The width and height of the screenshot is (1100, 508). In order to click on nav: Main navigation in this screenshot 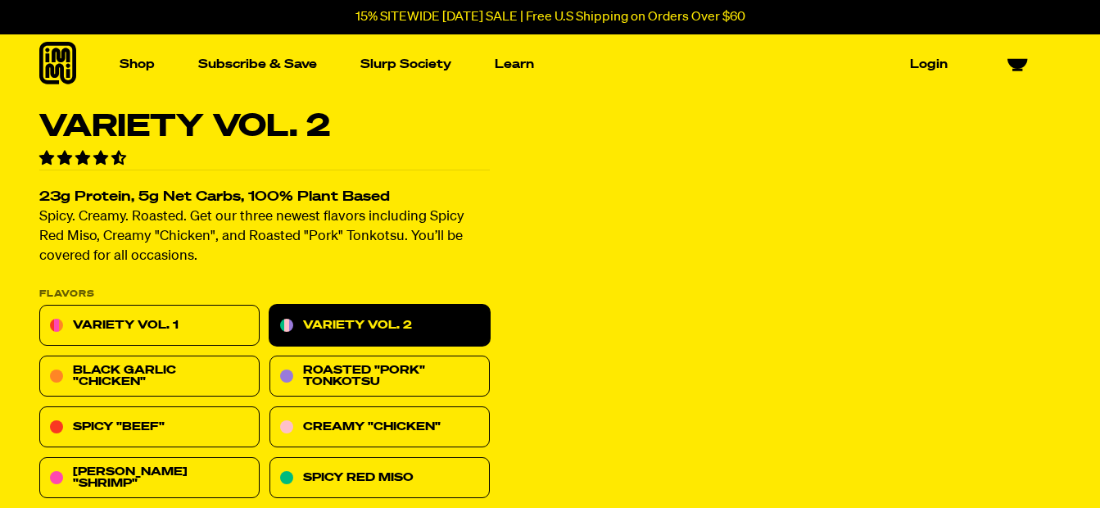, I will do `click(533, 64)`.